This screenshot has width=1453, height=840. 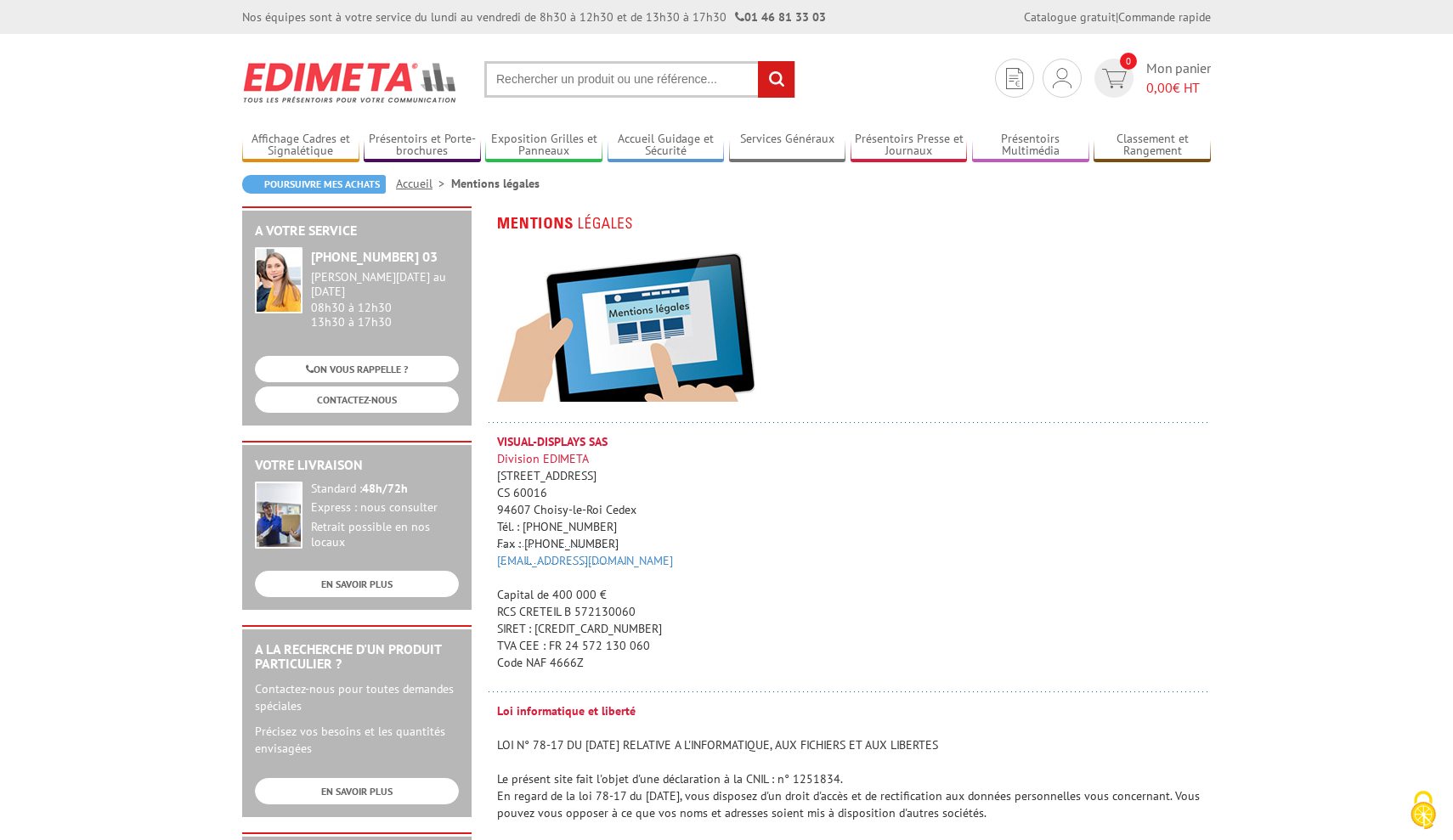 I want to click on a: EN SAVOIR PLUS, so click(x=357, y=584).